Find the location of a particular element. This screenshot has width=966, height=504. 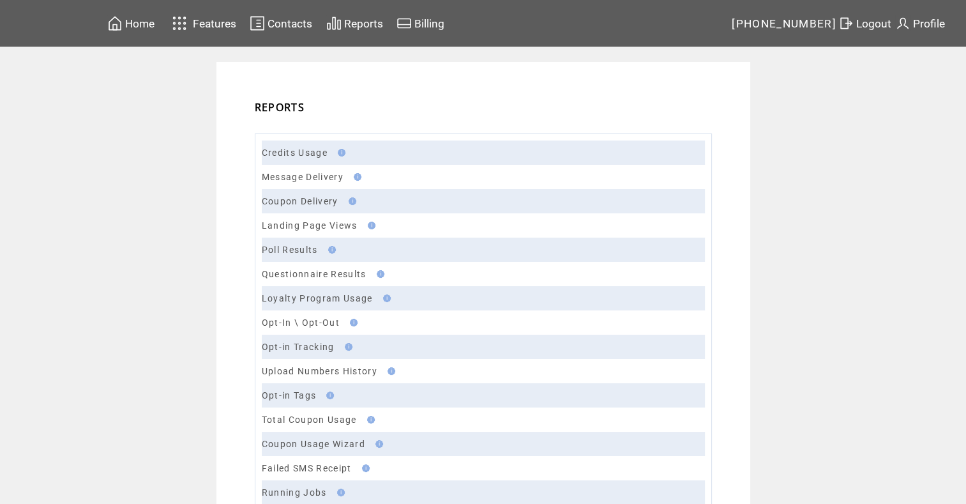

img: chart.svg is located at coordinates (334, 23).